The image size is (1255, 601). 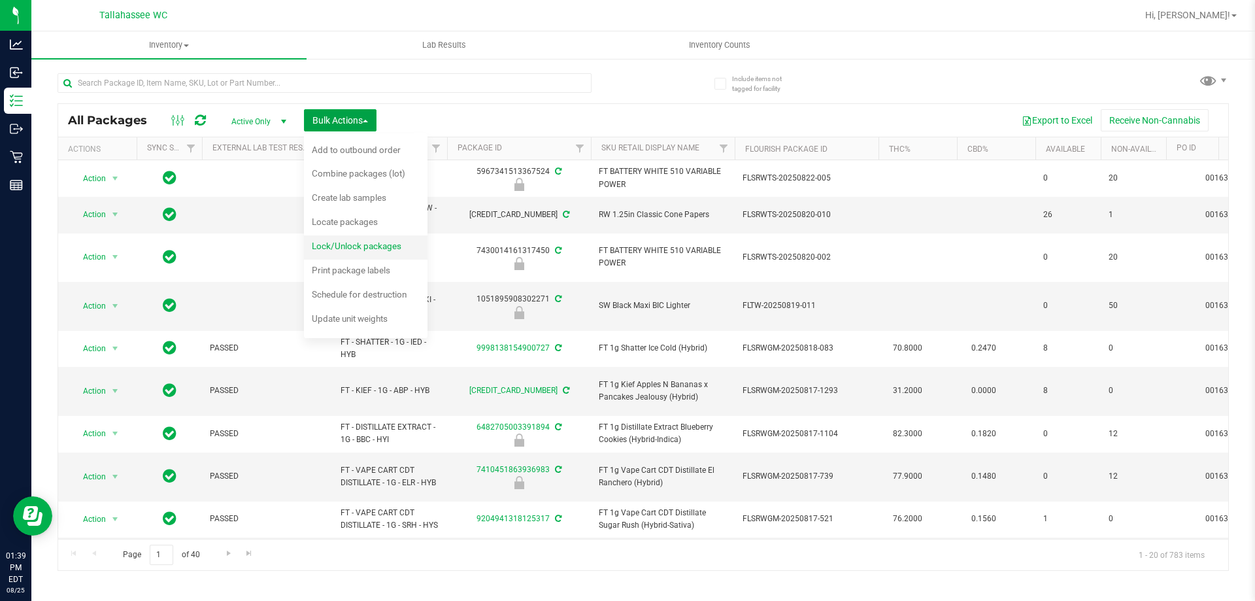 What do you see at coordinates (324, 83) in the screenshot?
I see `input: Search Package ID, Item Name, SKU, Lot or Part Number...` at bounding box center [324, 83].